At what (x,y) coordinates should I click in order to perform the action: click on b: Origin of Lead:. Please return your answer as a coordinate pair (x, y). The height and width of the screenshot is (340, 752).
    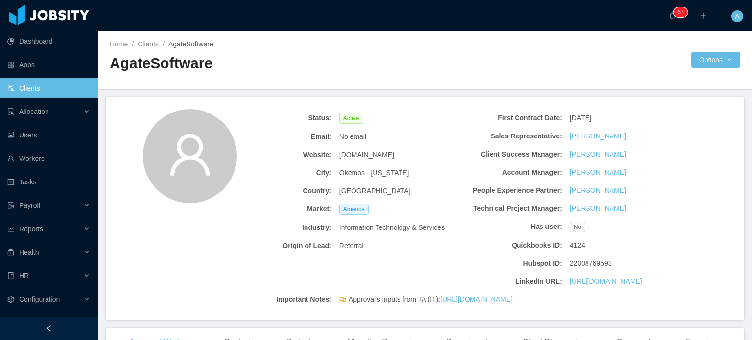
    Looking at the image, I should click on (277, 246).